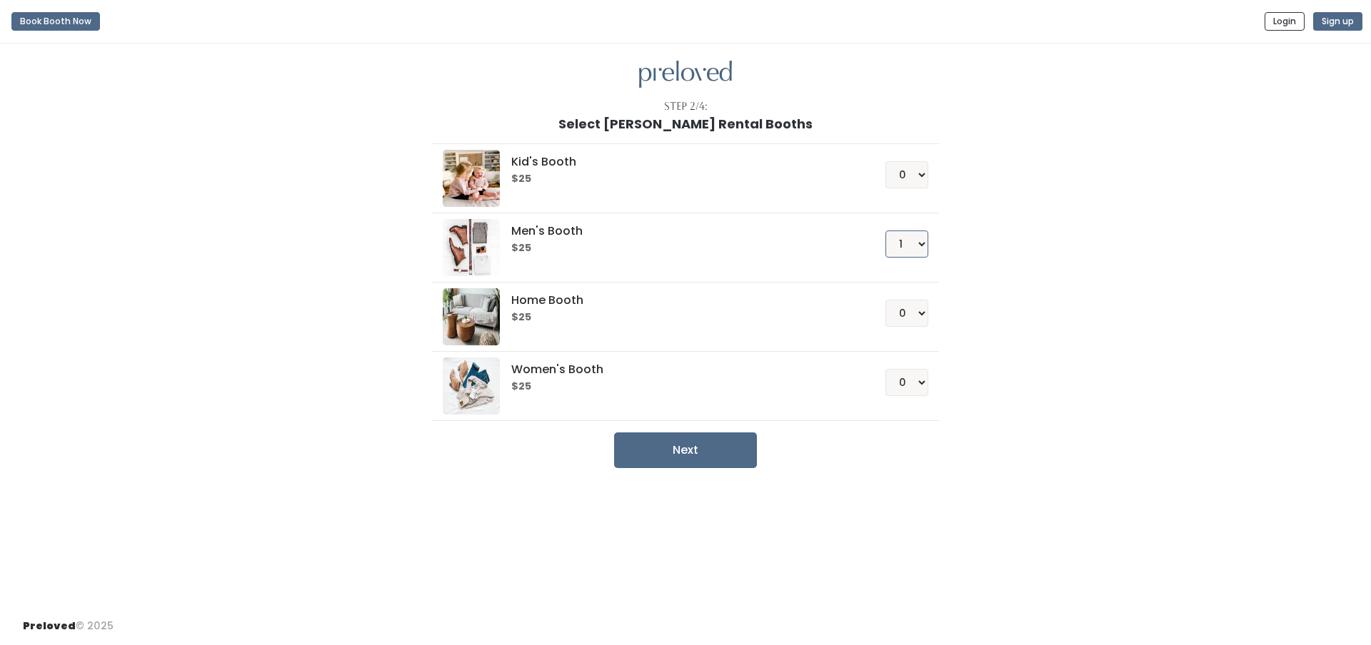 This screenshot has width=1371, height=645. I want to click on h5: Women's Booth, so click(680, 370).